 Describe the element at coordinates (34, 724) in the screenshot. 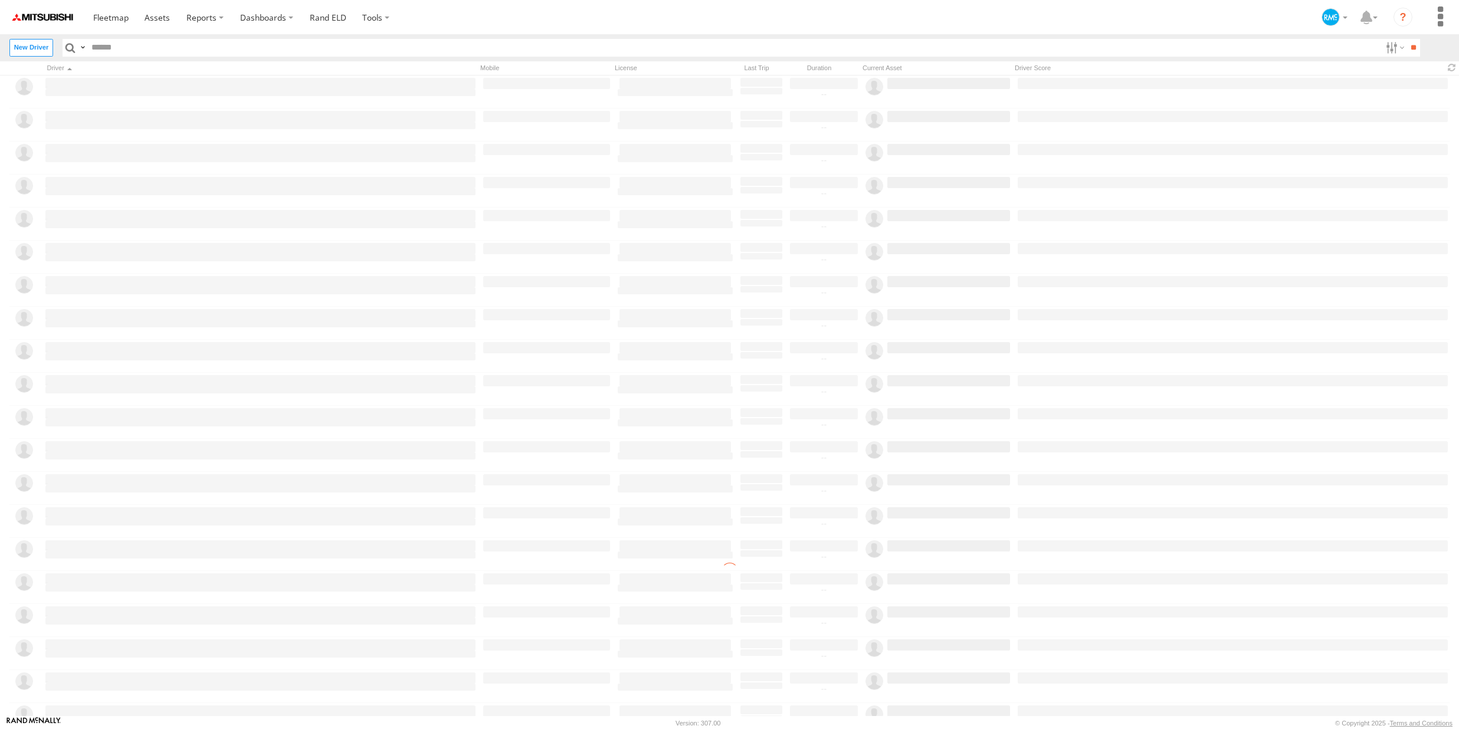

I see `a: Visit our Website` at that location.